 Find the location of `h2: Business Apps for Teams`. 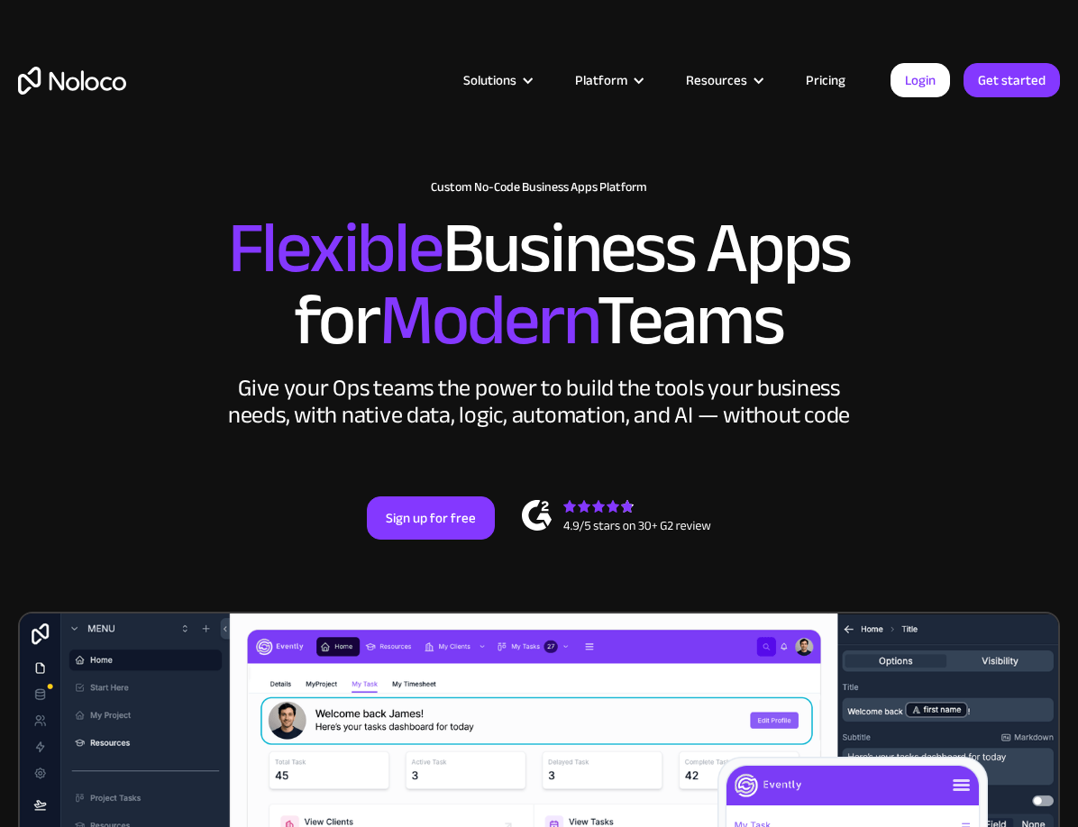

h2: Business Apps for Teams is located at coordinates (539, 285).